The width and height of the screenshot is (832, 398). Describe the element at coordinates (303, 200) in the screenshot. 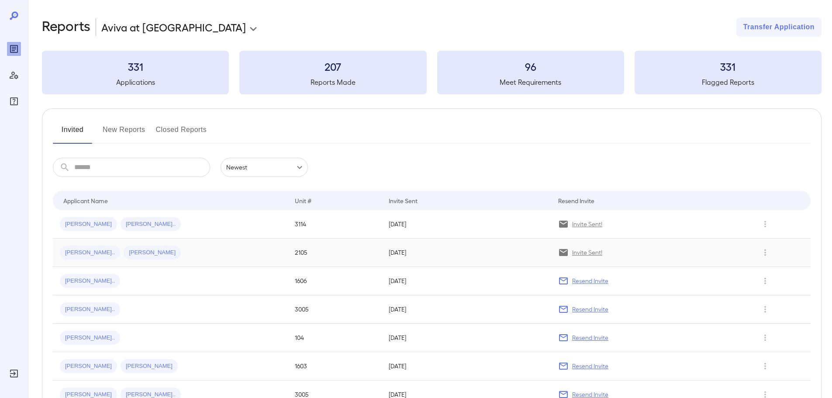

I see `div: Unit #` at that location.